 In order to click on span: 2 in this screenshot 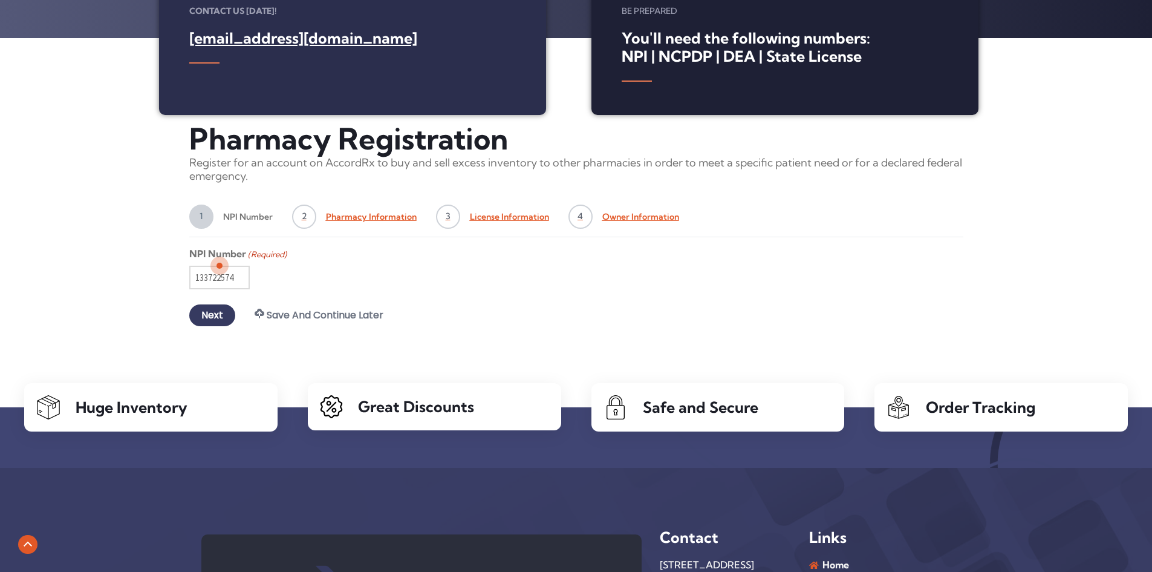, I will do `click(304, 217)`.